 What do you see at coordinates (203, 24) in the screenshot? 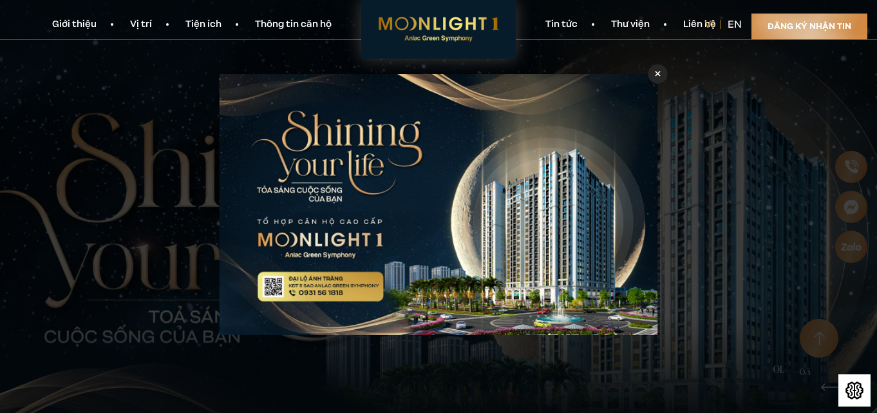
I see `a: Tiện ích` at bounding box center [203, 24].